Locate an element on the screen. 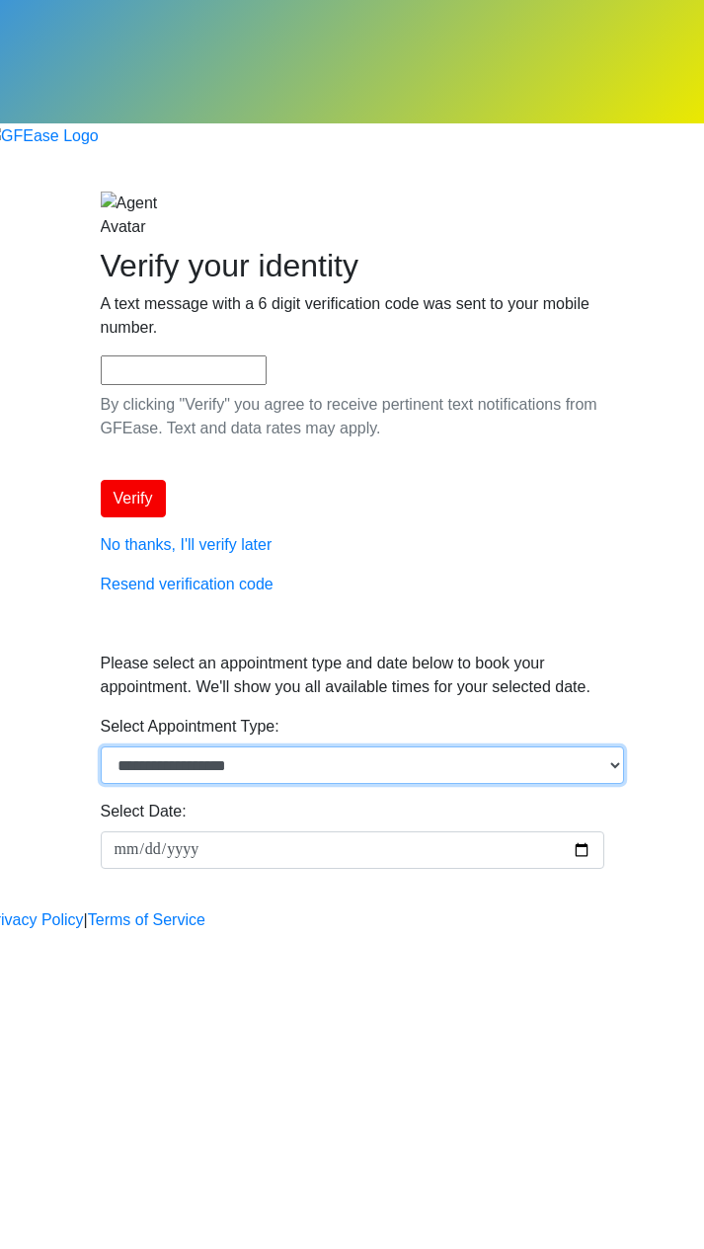 The image size is (704, 1249). button: Verify is located at coordinates (133, 498).